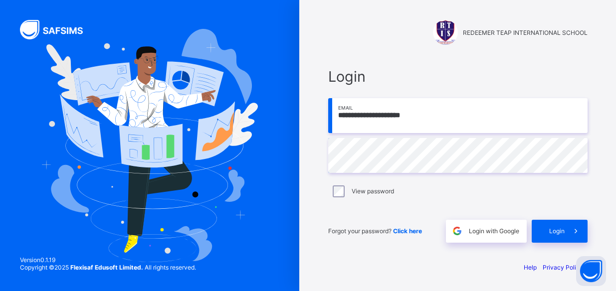  What do you see at coordinates (457, 231) in the screenshot?
I see `img: google.396cfc9801f0270233282035f929180a.svg` at bounding box center [457, 231].